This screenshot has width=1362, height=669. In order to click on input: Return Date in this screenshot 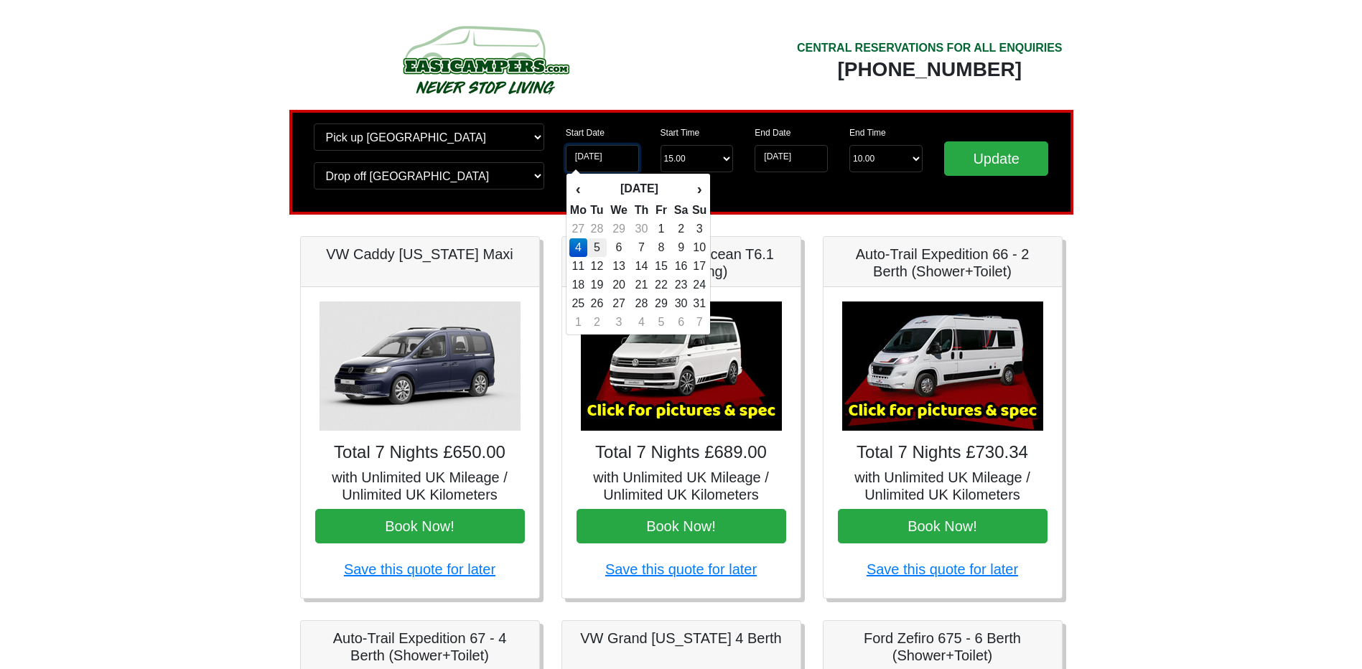, I will do `click(791, 159)`.